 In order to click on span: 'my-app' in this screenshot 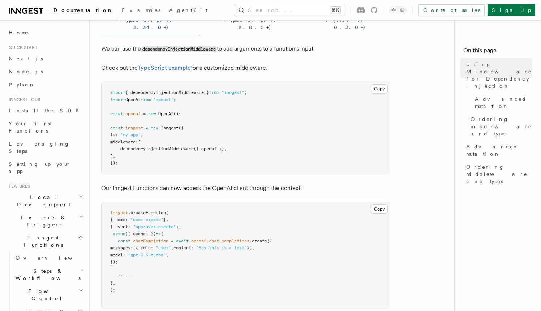, I will do `click(131, 135)`.